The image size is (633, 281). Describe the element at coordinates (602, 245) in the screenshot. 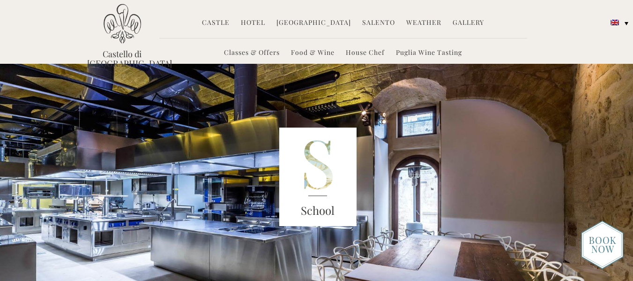

I see `img: new-booknow.png` at that location.